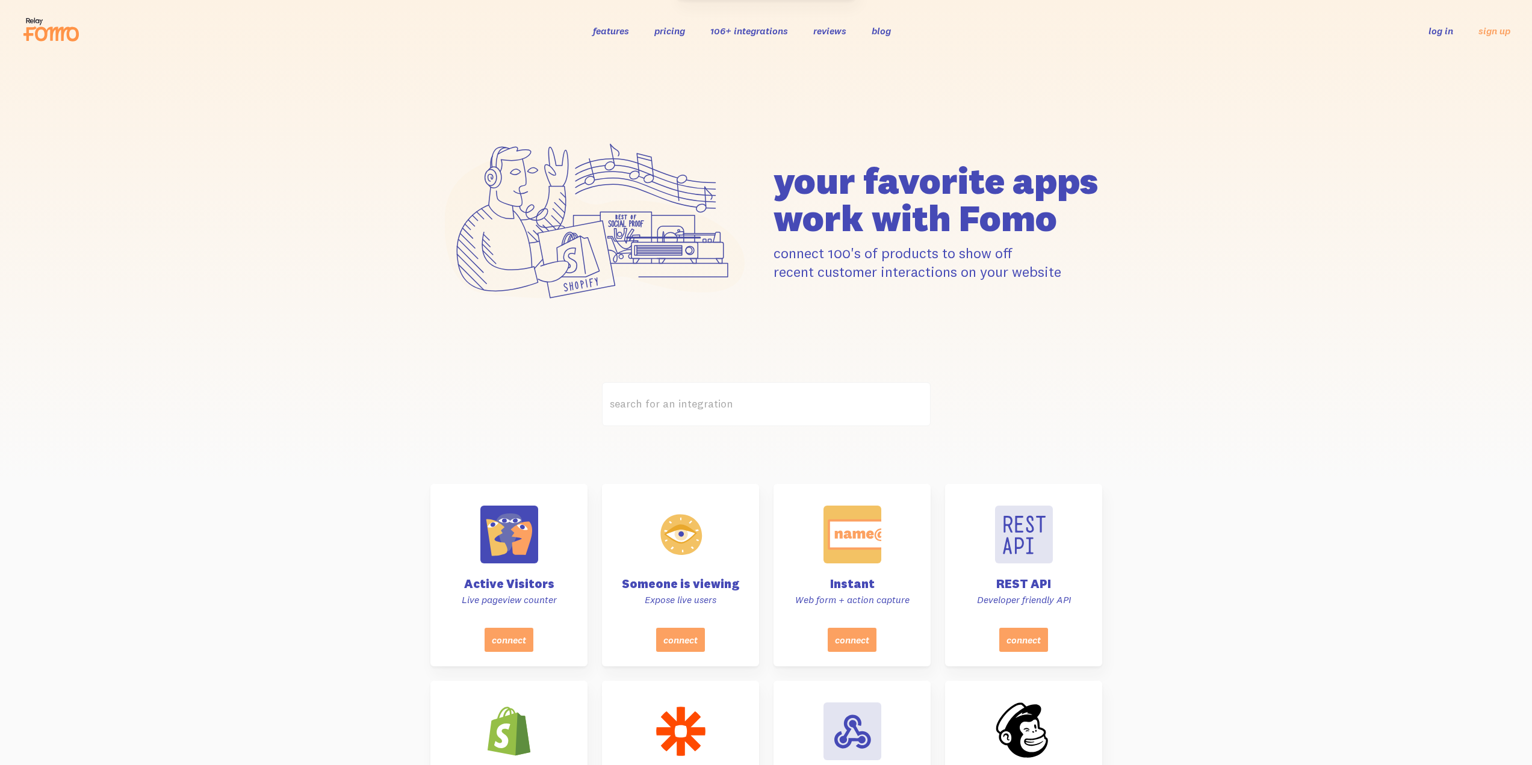 The width and height of the screenshot is (1532, 765). I want to click on a: Instant Web form + action capture connect, so click(852, 575).